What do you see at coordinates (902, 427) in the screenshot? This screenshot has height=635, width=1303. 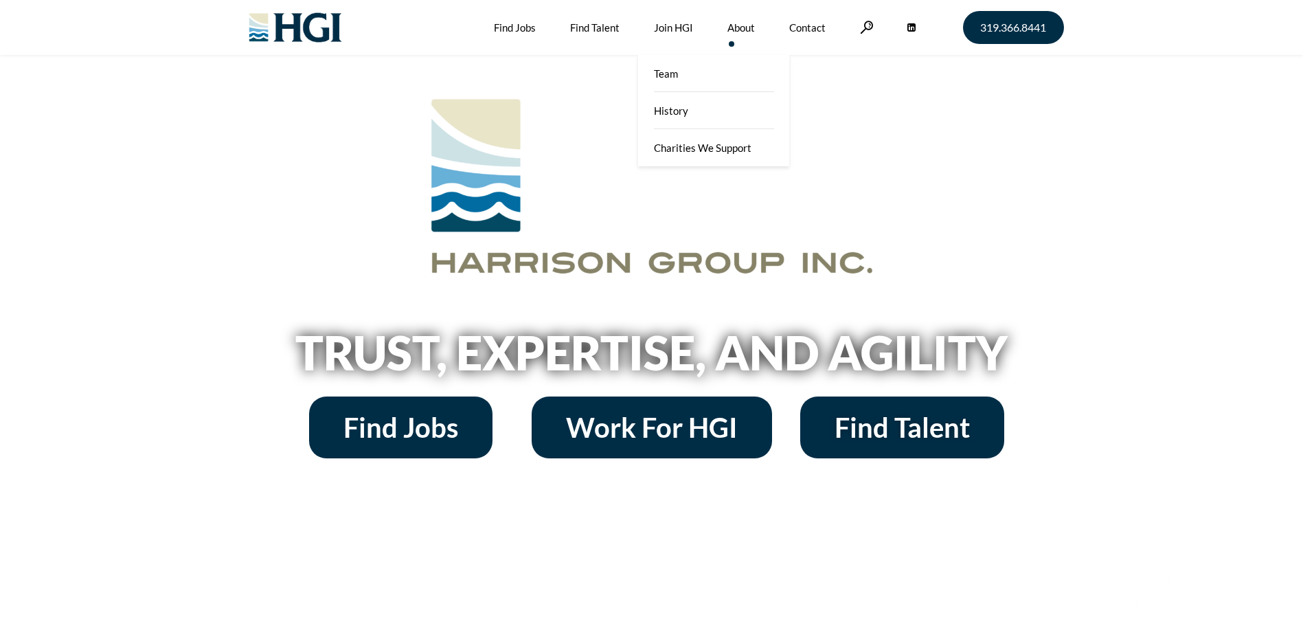 I see `span: Find Talent` at bounding box center [902, 427].